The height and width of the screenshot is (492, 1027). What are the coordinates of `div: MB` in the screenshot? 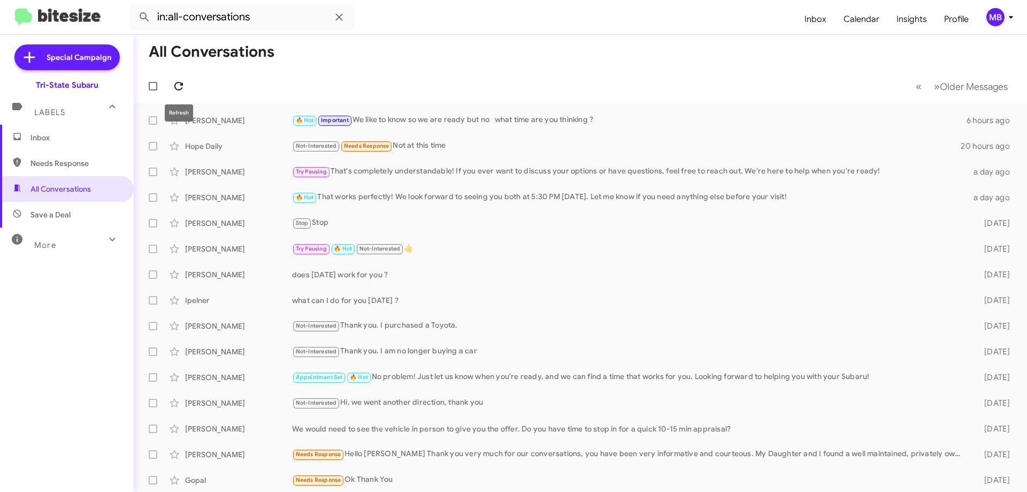 It's located at (995, 17).